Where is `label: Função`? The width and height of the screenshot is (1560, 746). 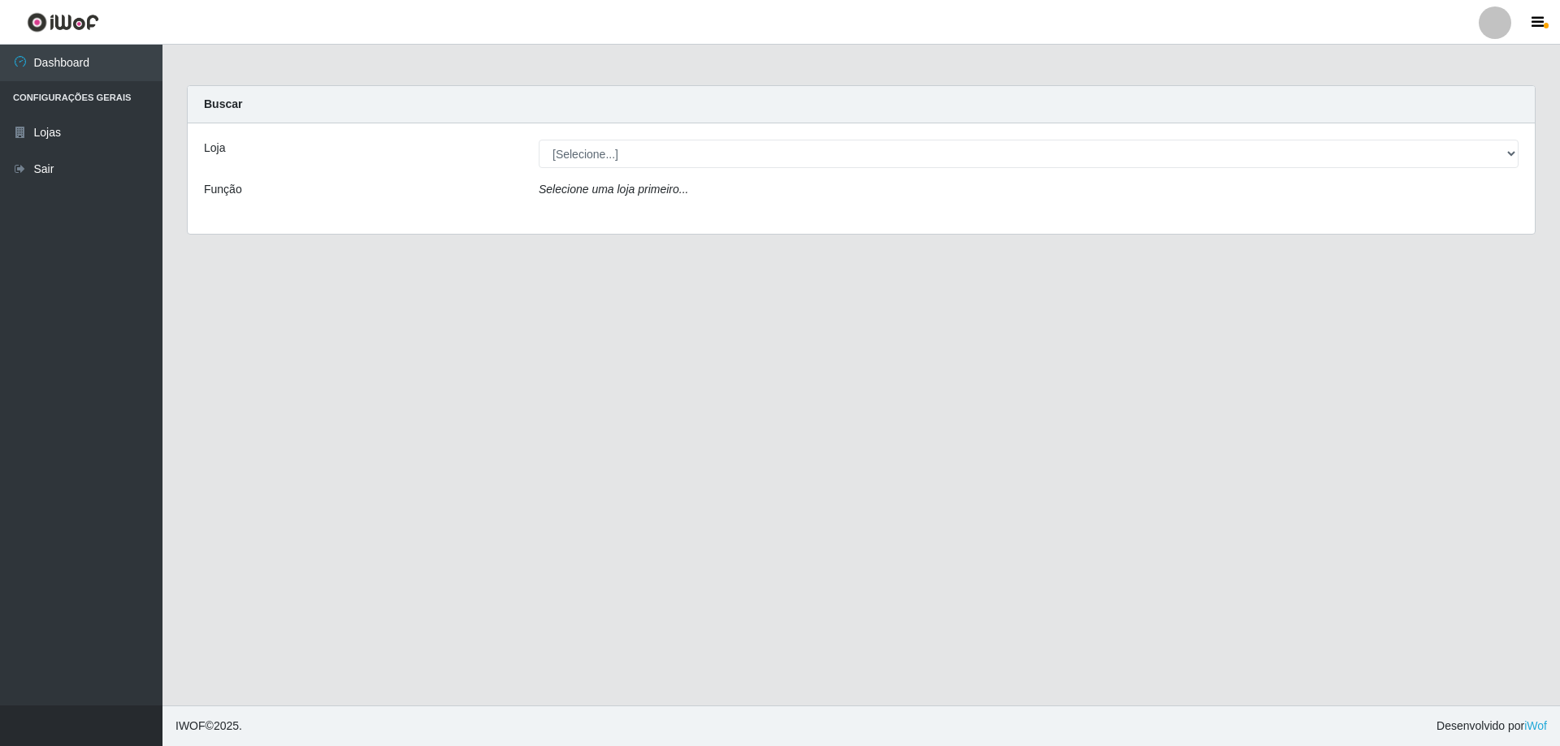
label: Função is located at coordinates (223, 189).